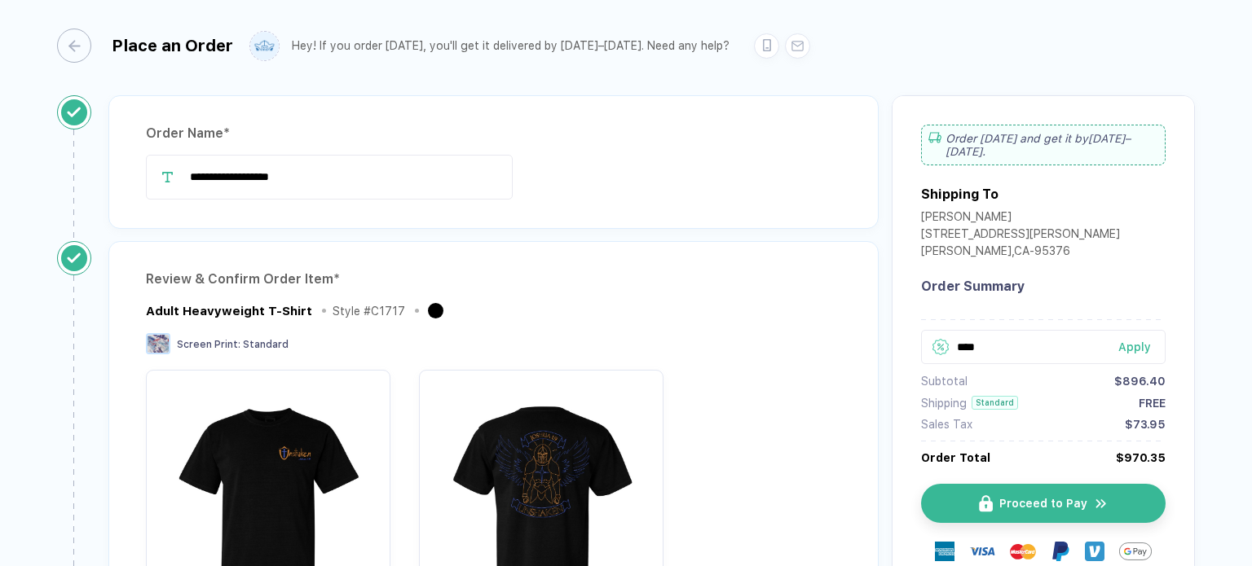 The height and width of the screenshot is (566, 1252). I want to click on div: $73.95, so click(1145, 425).